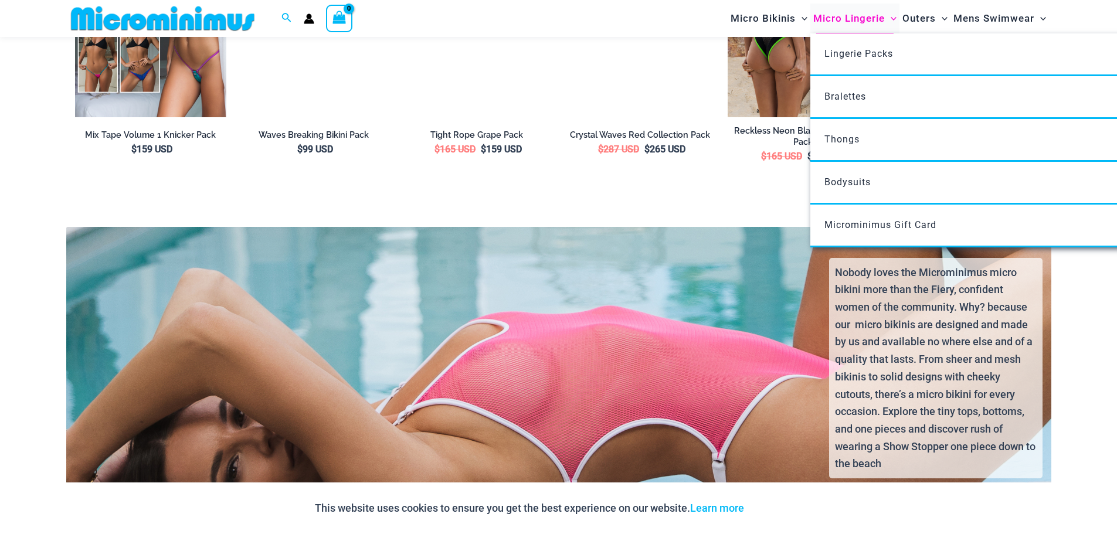 Image resolution: width=1117 pixels, height=534 pixels. Describe the element at coordinates (842, 139) in the screenshot. I see `span: Thongs` at that location.